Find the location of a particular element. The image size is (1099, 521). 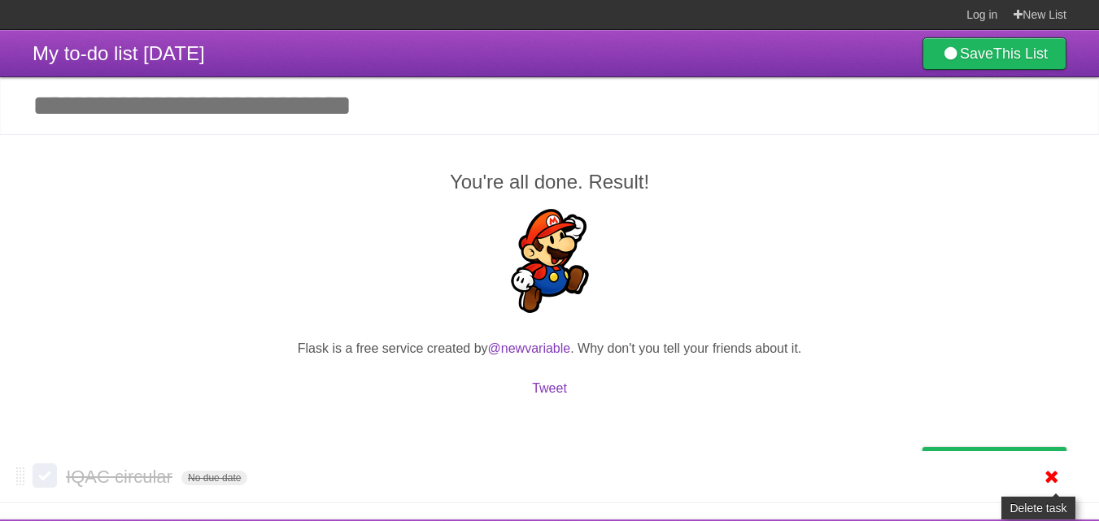

span: Buy me a coffee is located at coordinates (1007, 462).